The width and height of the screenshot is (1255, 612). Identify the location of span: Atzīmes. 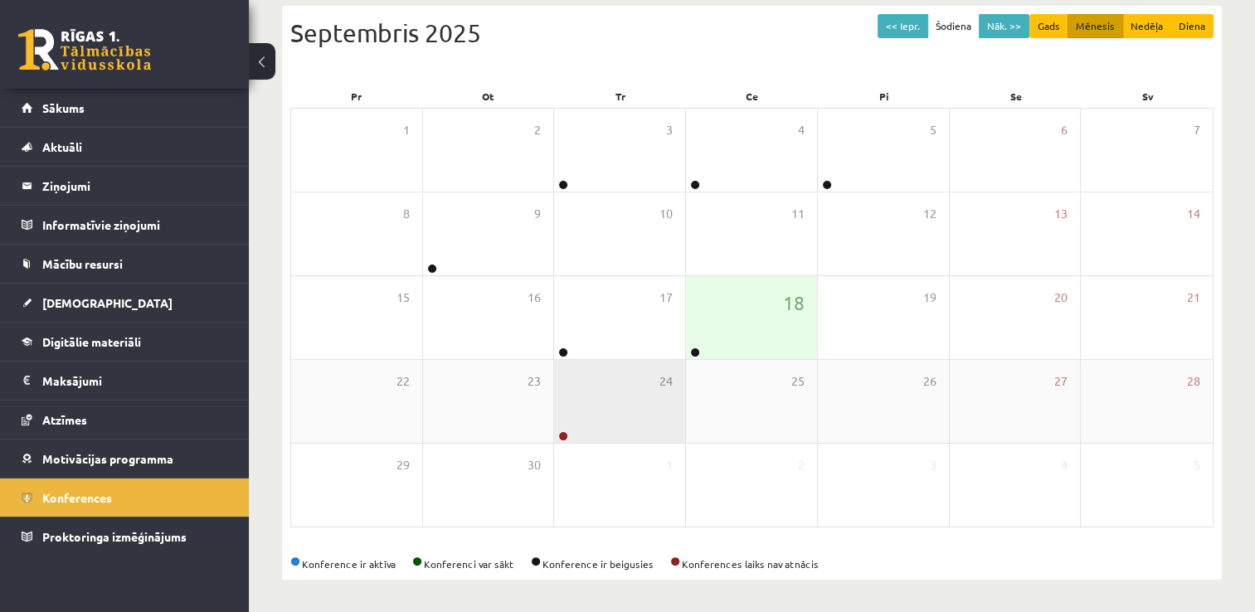
(65, 420).